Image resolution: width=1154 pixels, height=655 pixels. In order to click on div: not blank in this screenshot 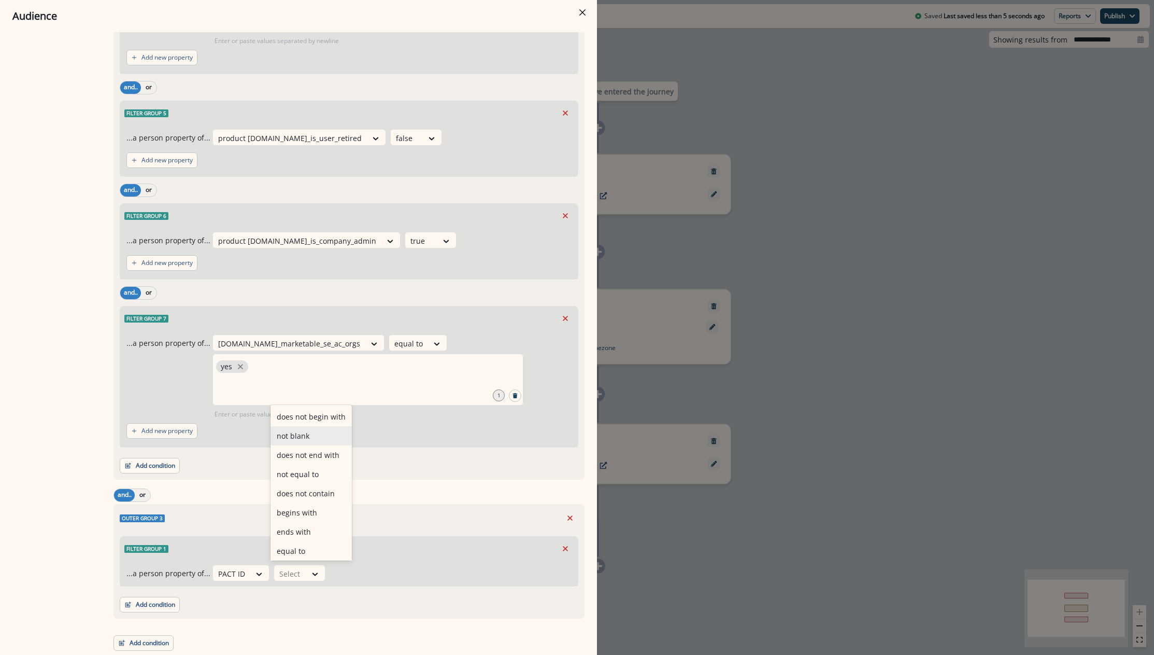, I will do `click(311, 435)`.